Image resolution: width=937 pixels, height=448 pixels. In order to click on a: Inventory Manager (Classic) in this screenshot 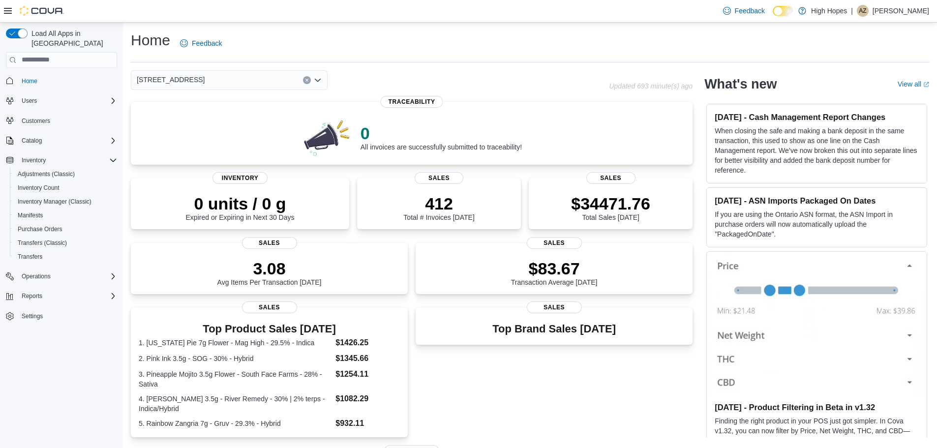, I will do `click(55, 202)`.